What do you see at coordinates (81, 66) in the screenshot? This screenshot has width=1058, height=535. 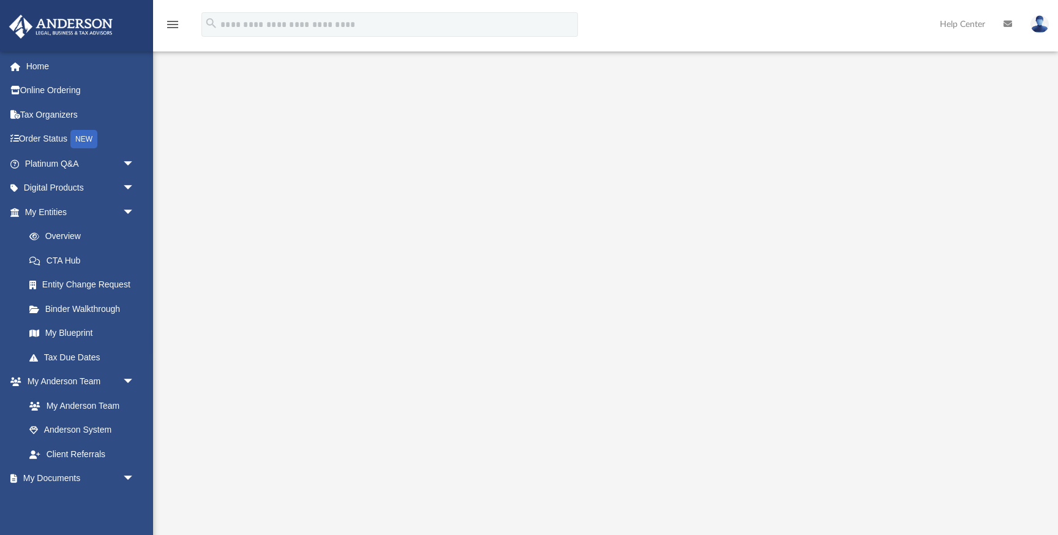 I see `a: Home` at bounding box center [81, 66].